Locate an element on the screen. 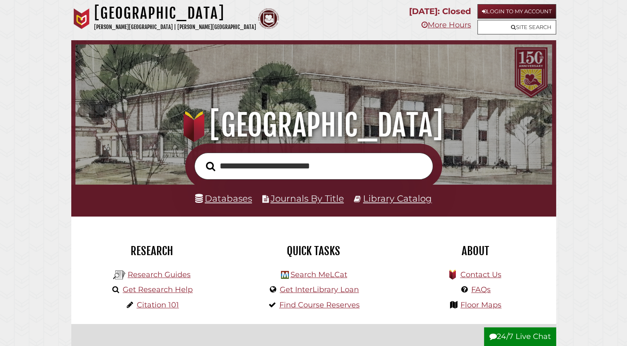  a: Login to My Account is located at coordinates (517, 11).